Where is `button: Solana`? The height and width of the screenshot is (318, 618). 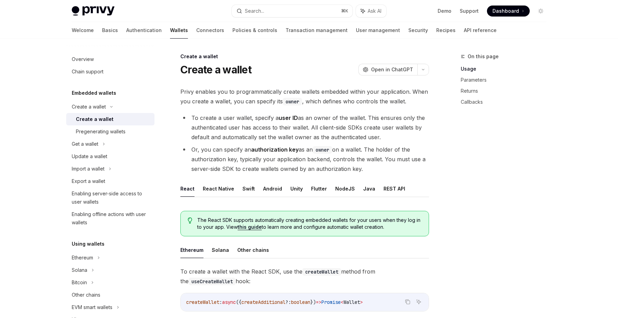 button: Solana is located at coordinates (220, 250).